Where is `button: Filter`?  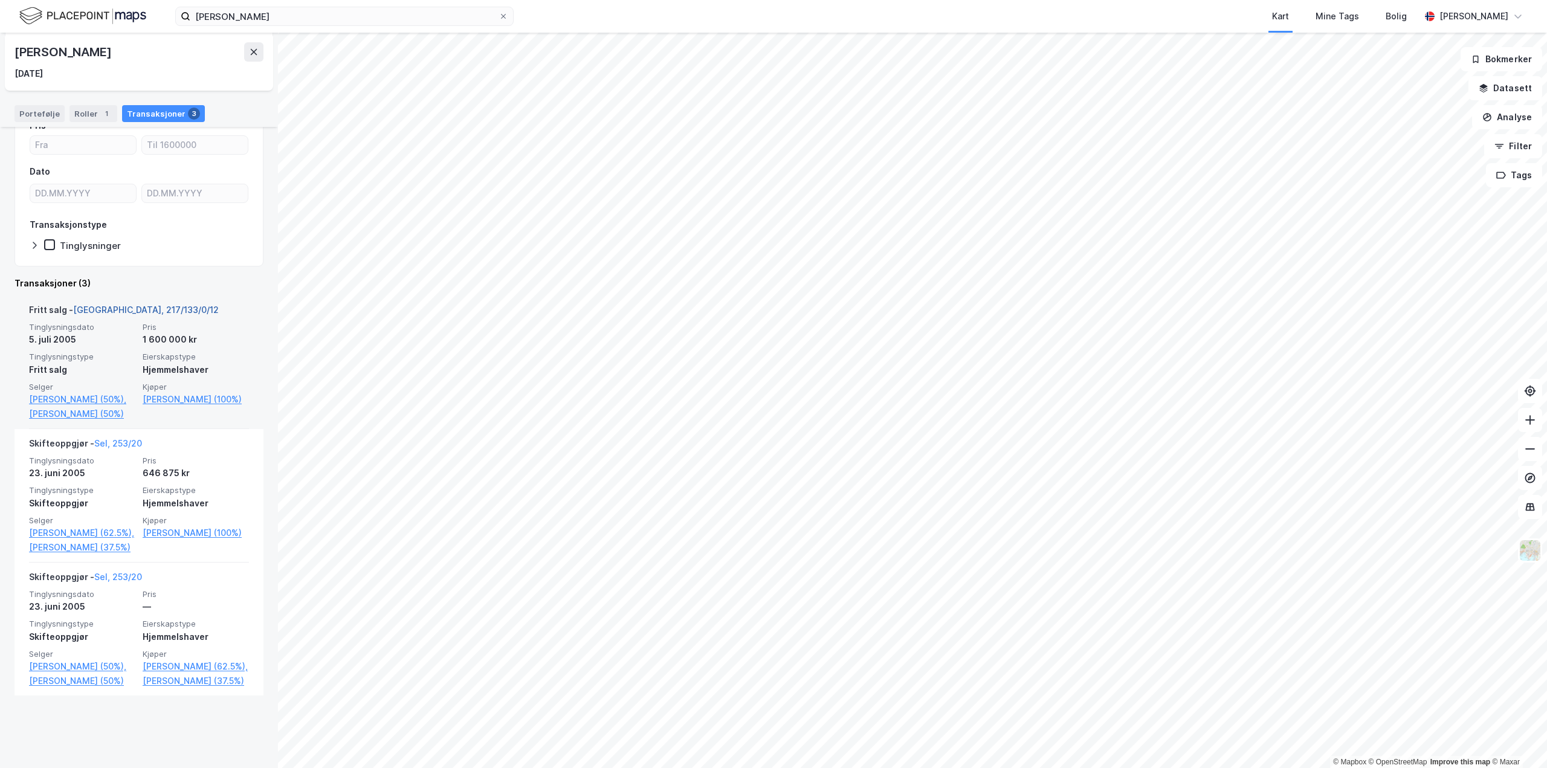
button: Filter is located at coordinates (1513, 146).